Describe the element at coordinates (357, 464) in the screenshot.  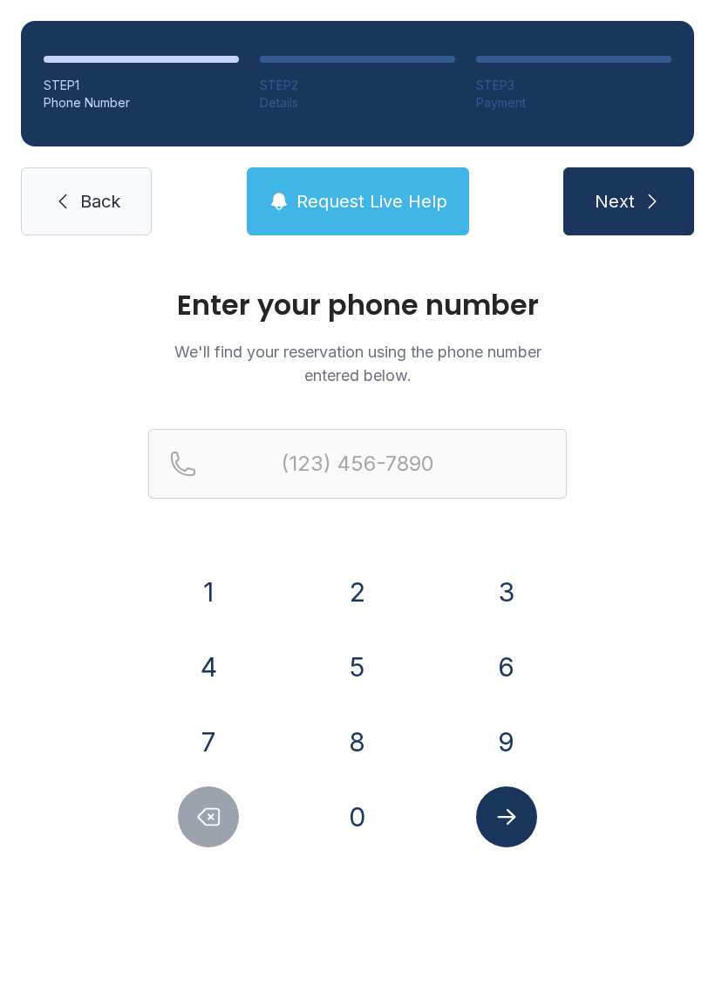
I see `input: Reservation phone number` at that location.